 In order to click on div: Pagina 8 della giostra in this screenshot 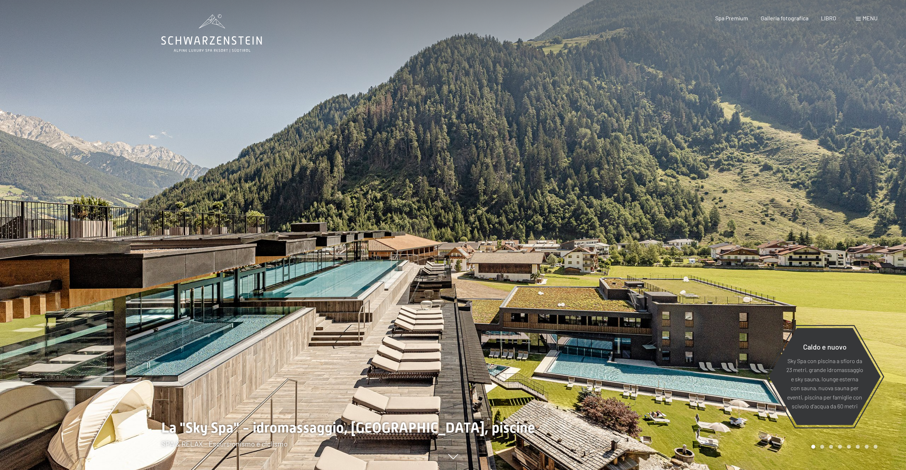, I will do `click(876, 446)`.